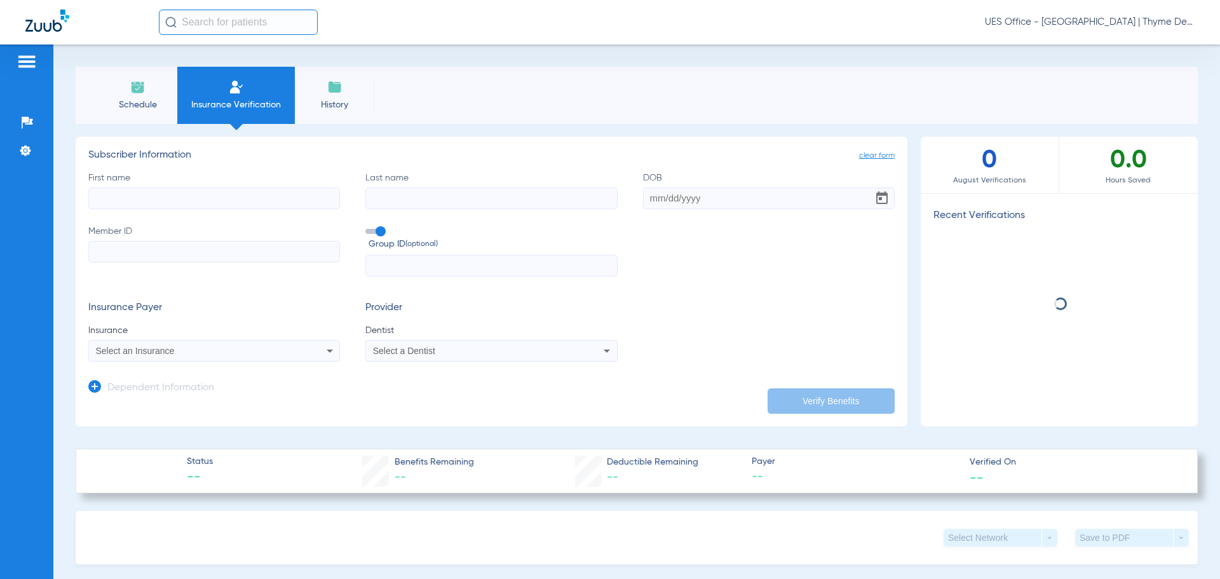  I want to click on span: Hours Saved, so click(1128, 180).